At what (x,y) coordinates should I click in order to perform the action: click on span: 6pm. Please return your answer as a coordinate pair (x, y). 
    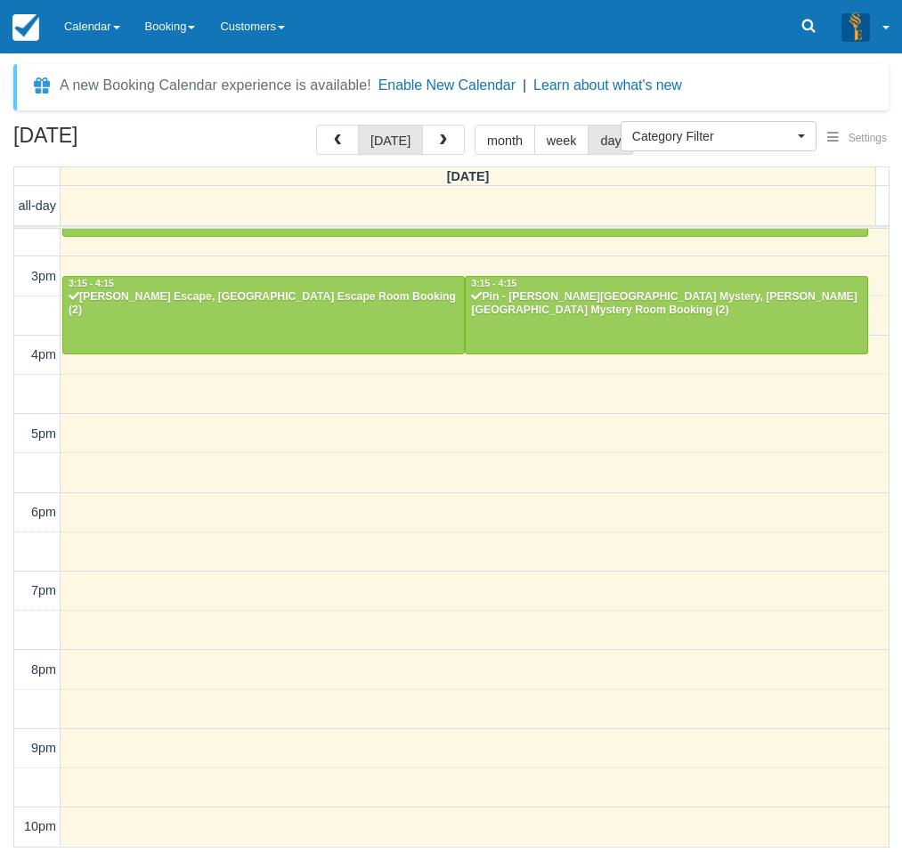
    Looking at the image, I should click on (44, 512).